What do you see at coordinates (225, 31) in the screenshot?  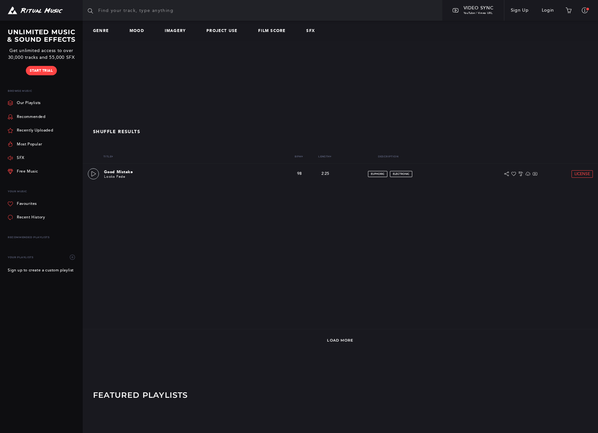 I see `a: Project Use` at bounding box center [225, 31].